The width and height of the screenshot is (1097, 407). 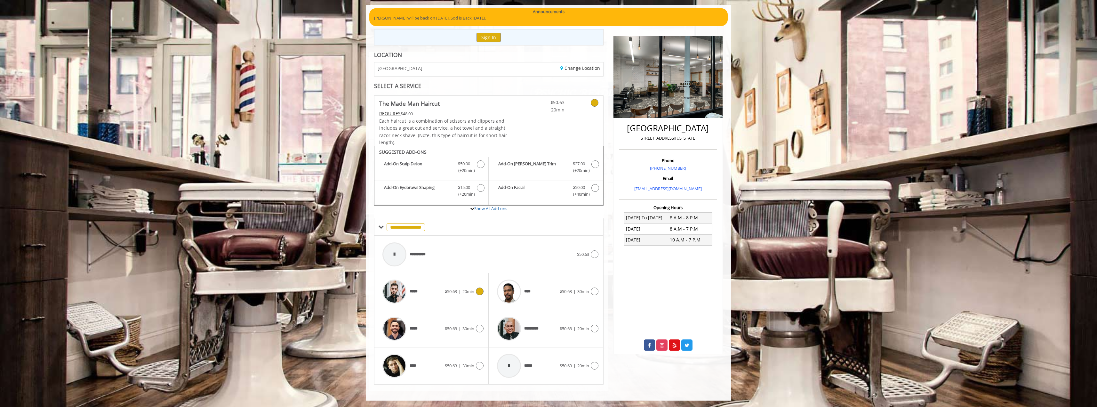 I want to click on div: The Made Man Haircut Add-onS, so click(x=488, y=176).